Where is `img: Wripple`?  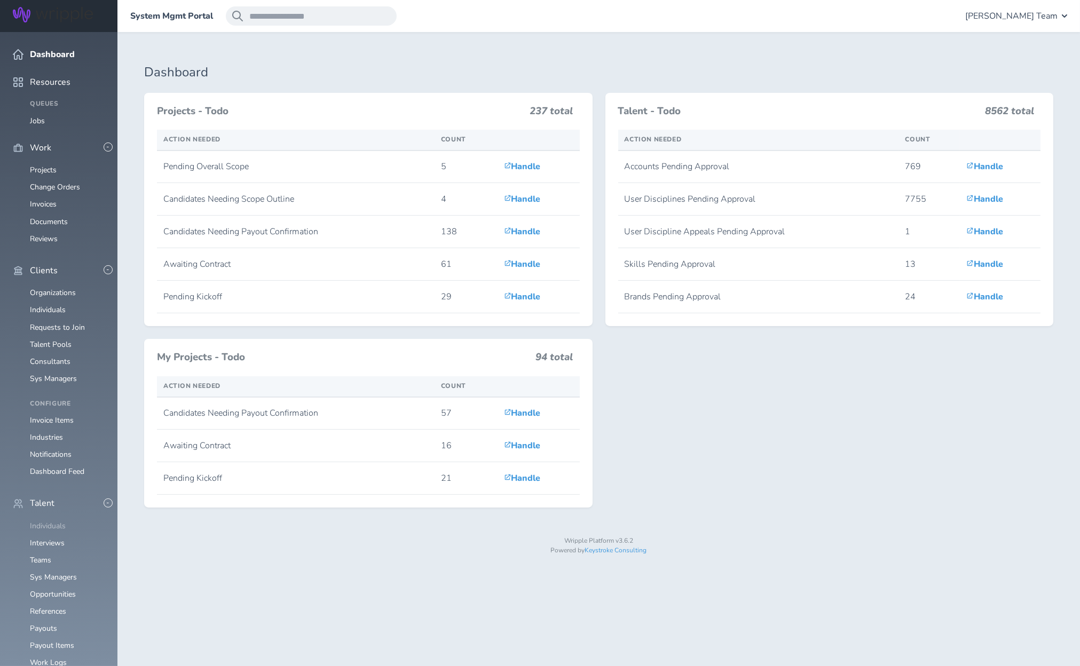
img: Wripple is located at coordinates (53, 14).